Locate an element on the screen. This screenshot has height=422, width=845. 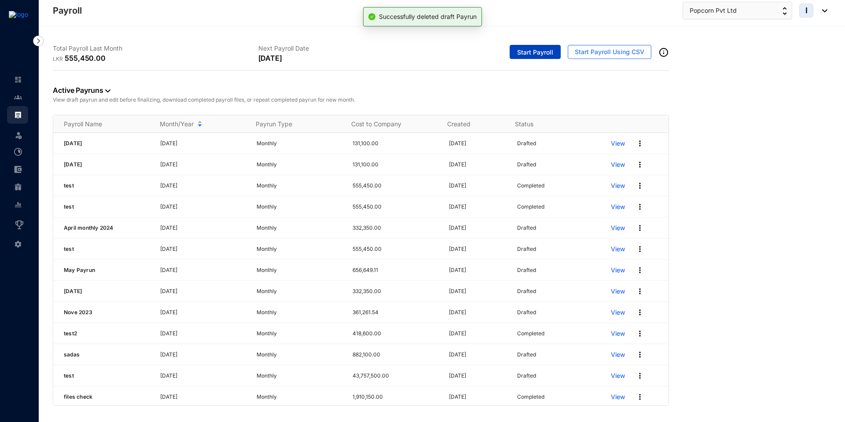
li: Expenses is located at coordinates (18, 169).